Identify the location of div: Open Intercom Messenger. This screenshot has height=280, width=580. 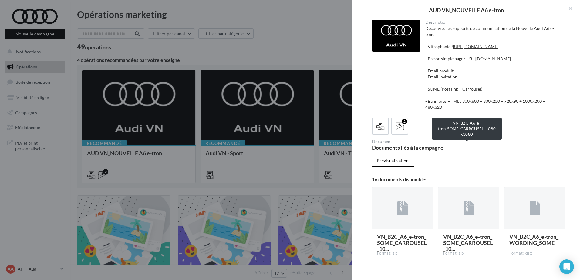
(566, 267).